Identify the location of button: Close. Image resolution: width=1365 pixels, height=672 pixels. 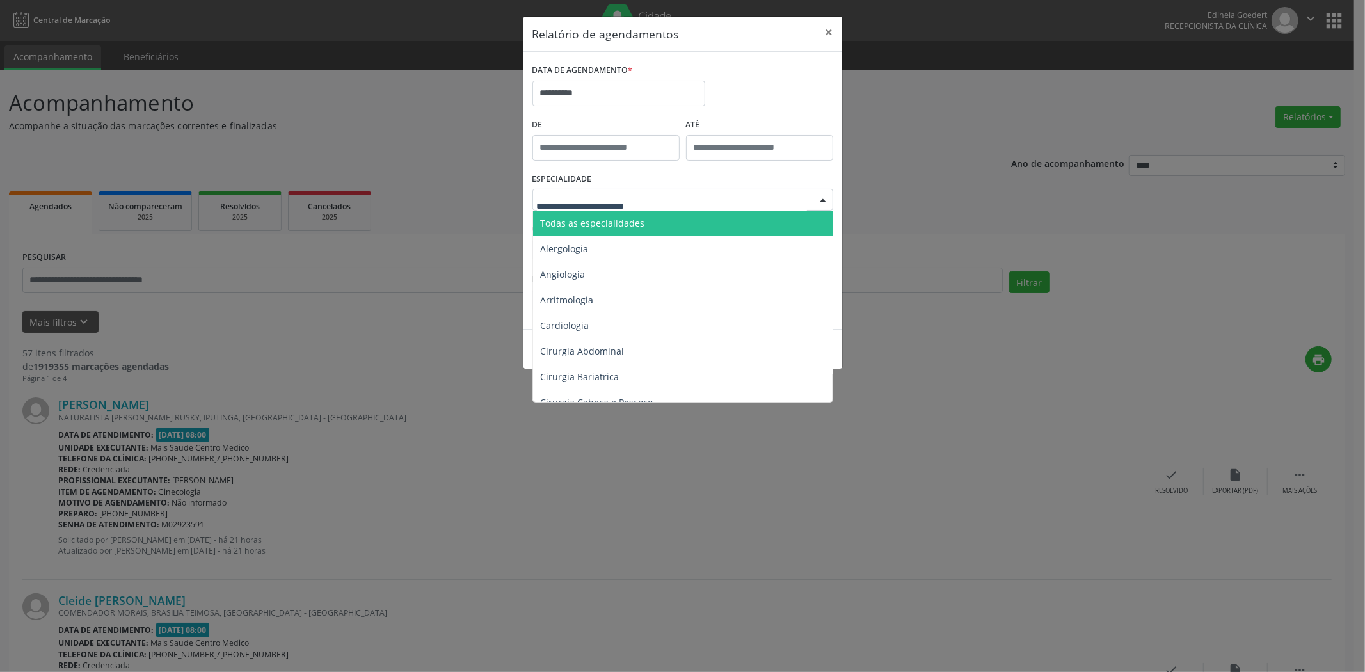
(829, 32).